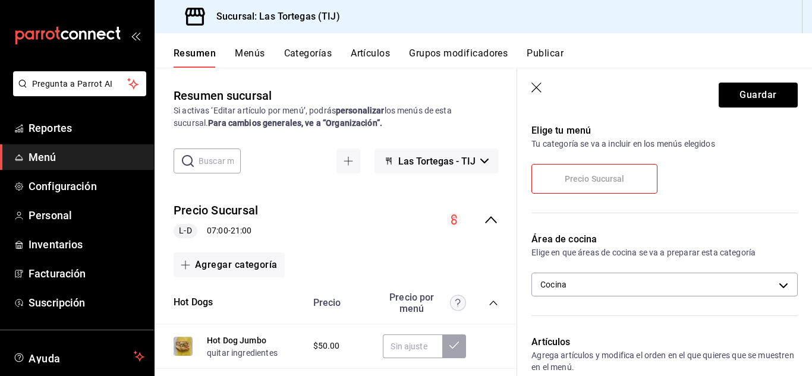 The width and height of the screenshot is (812, 376). Describe the element at coordinates (237, 341) in the screenshot. I see `button: Hot Dog Jumbo` at that location.